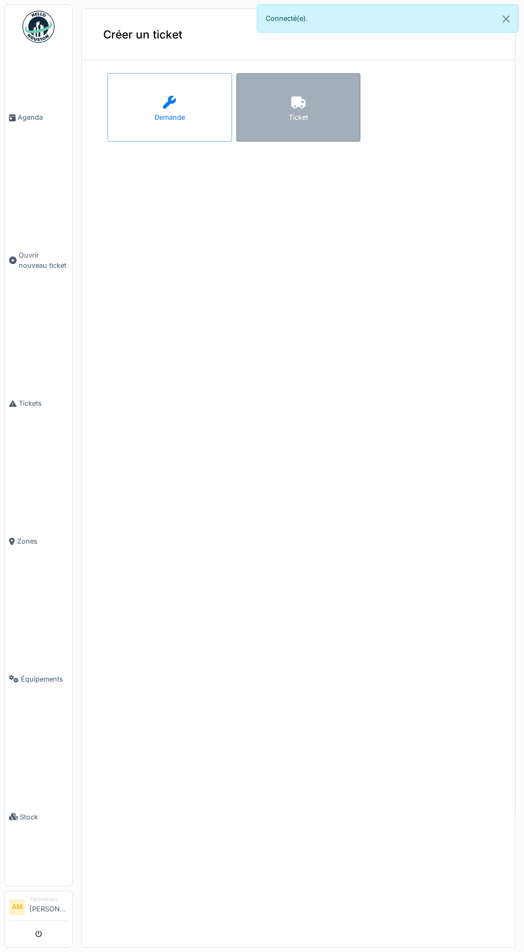 The width and height of the screenshot is (524, 952). What do you see at coordinates (38, 541) in the screenshot?
I see `a: Zones` at bounding box center [38, 541].